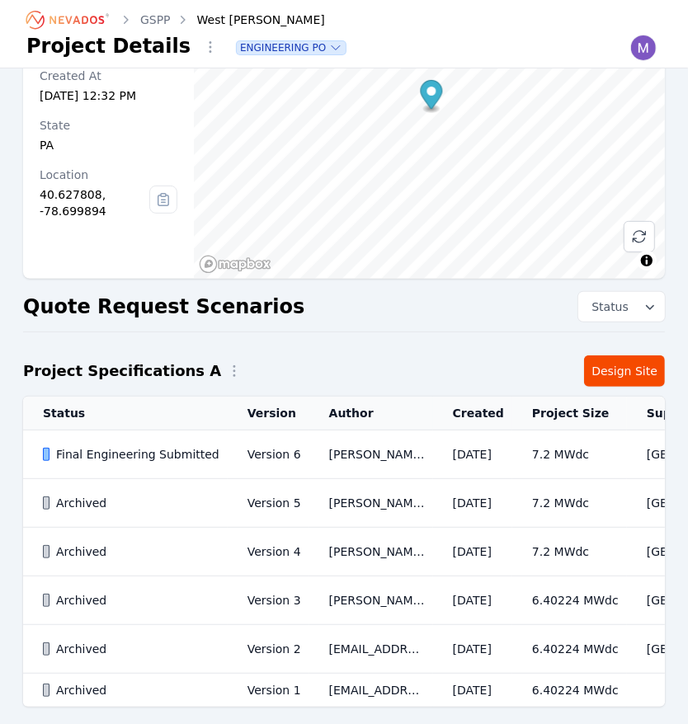 This screenshot has height=724, width=688. Describe the element at coordinates (125, 413) in the screenshot. I see `th: Status` at that location.